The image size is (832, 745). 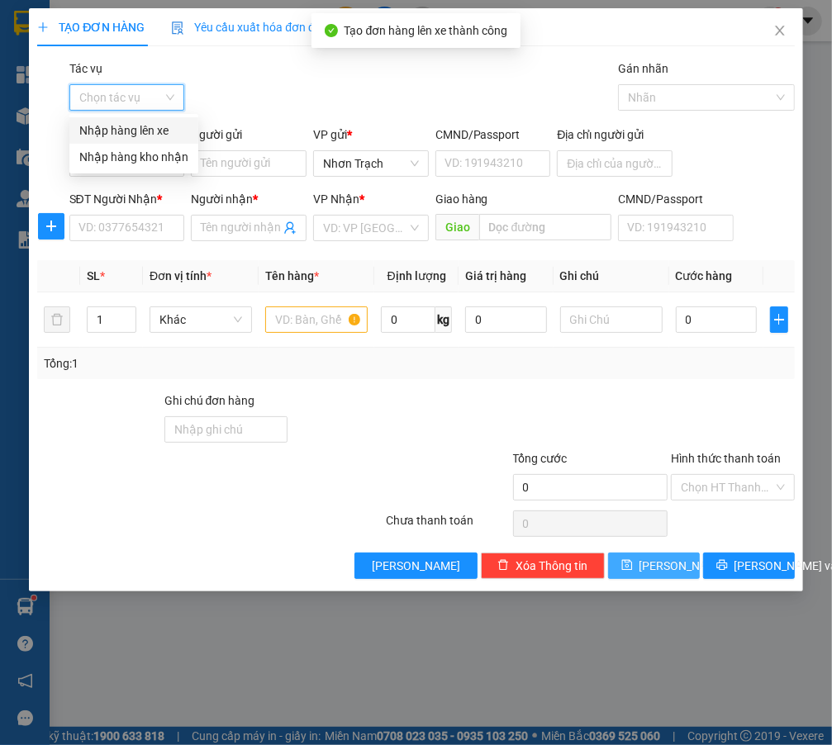 I want to click on img: icon, so click(x=178, y=28).